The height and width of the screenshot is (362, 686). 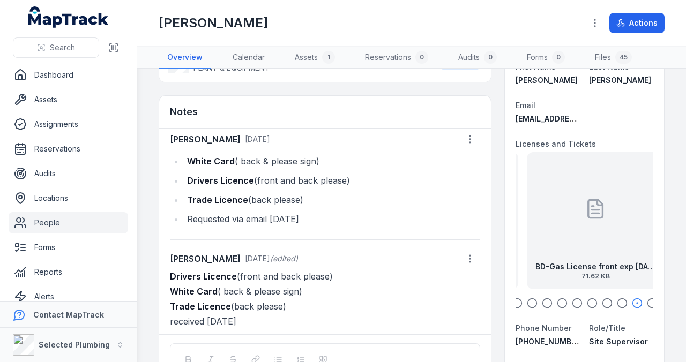 What do you see at coordinates (74, 345) in the screenshot?
I see `strong: Selected Plumbing` at bounding box center [74, 345].